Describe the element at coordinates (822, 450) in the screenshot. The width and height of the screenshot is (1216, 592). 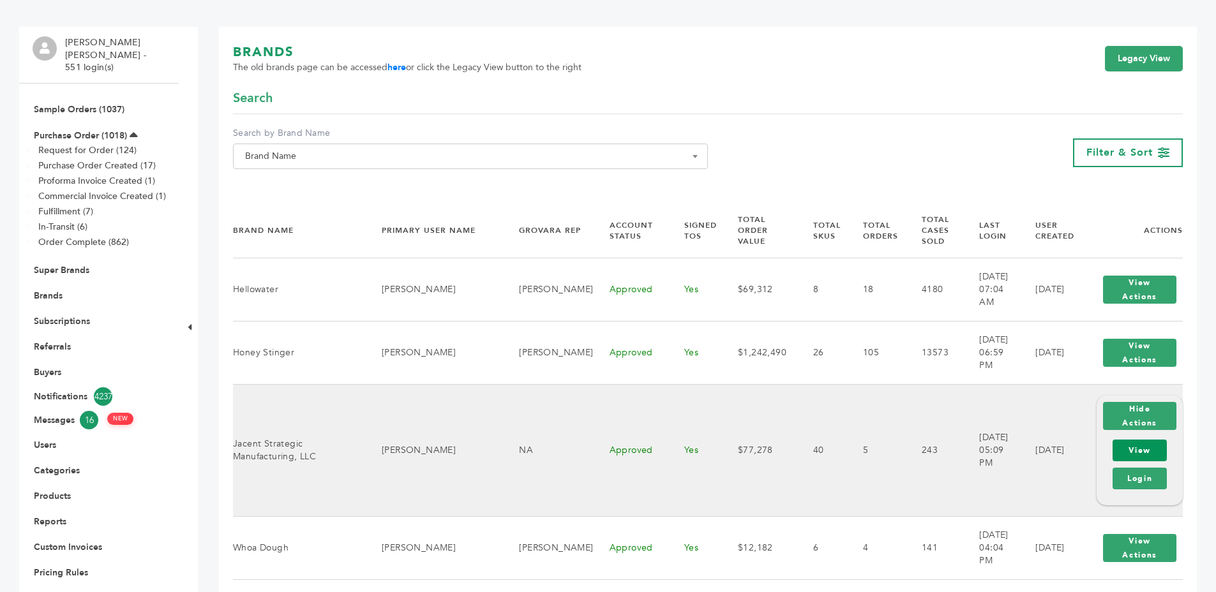
I see `td: 40` at that location.